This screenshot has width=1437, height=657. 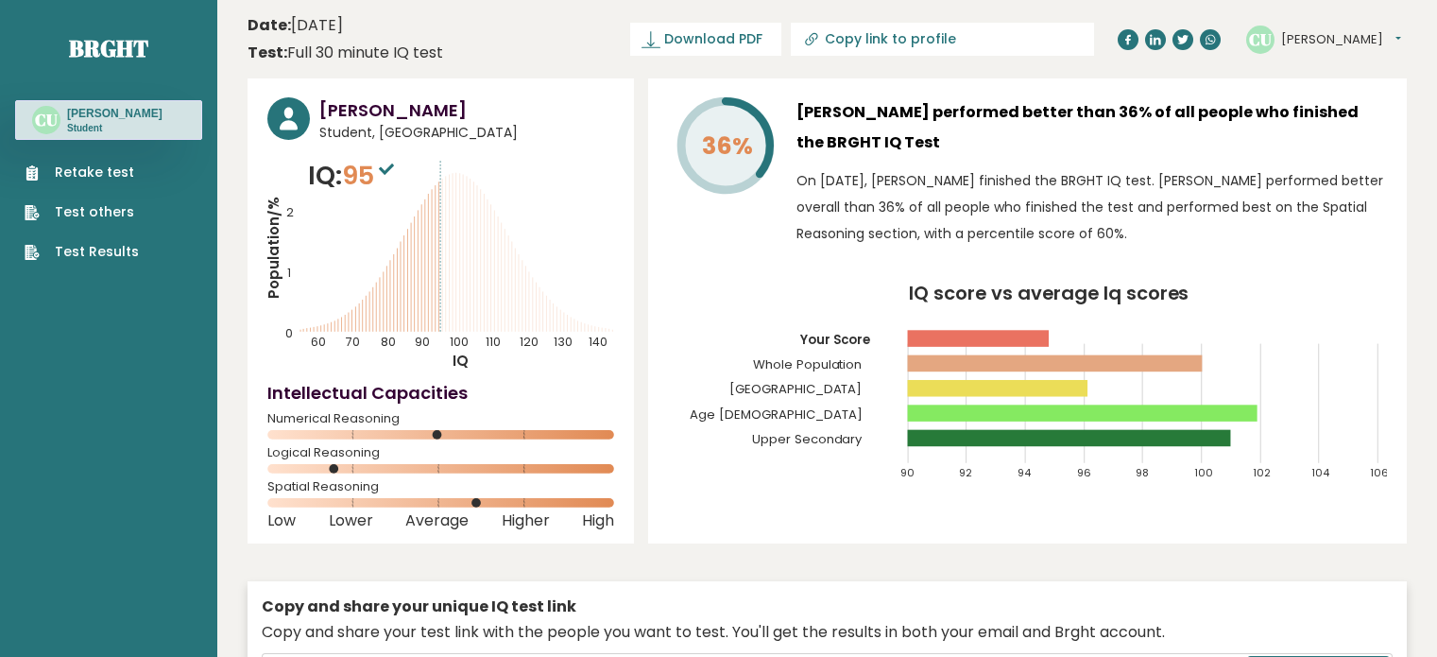 I want to click on tspan: Upper Secondary, so click(x=808, y=438).